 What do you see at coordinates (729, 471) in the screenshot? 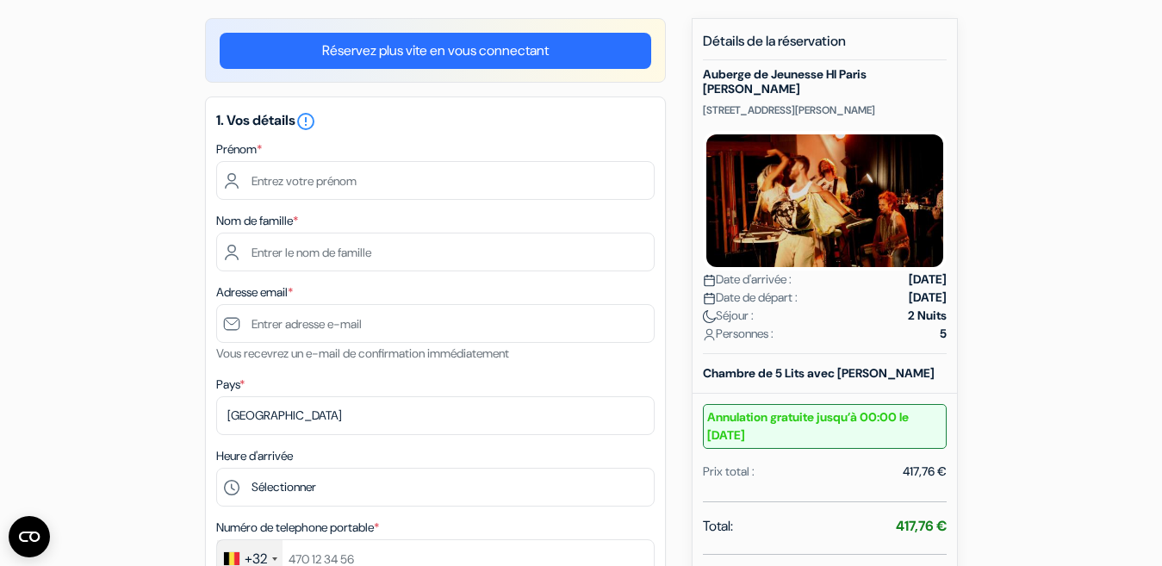
I see `div: Prix total :` at bounding box center [729, 471].